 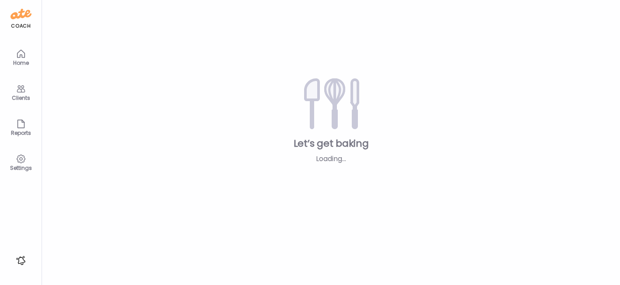 I want to click on div: Let’s get baking, so click(x=331, y=144).